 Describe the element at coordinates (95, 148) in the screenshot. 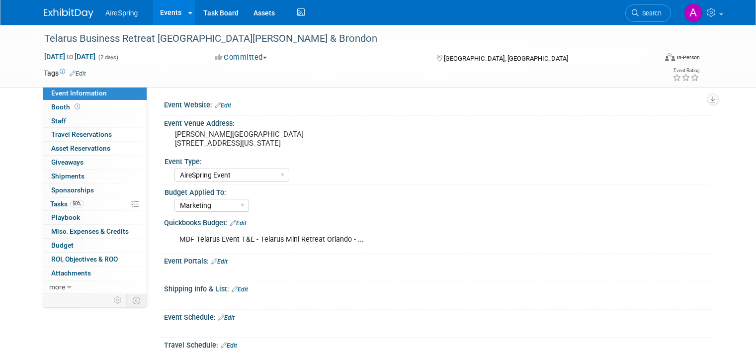

I see `a: Asset Reservations` at that location.